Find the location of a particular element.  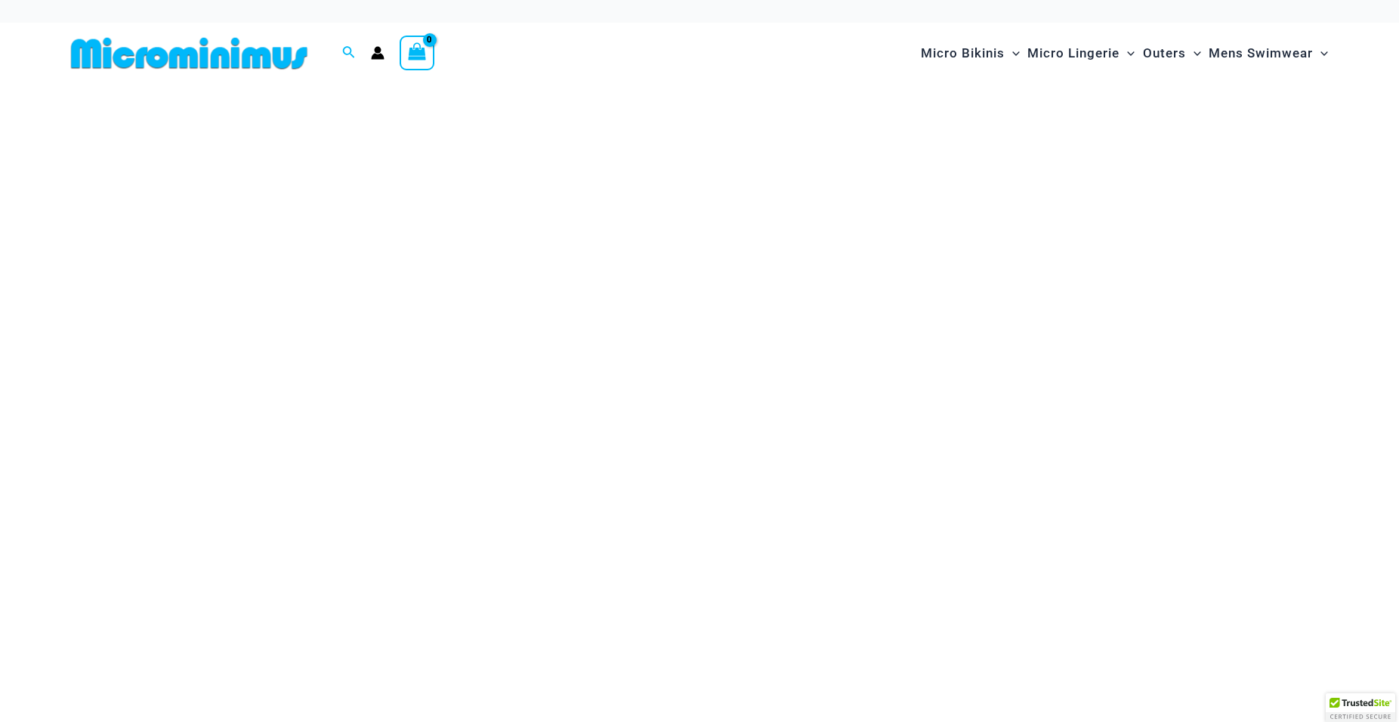

a: Mens SwimwearMenu ToggleMenu Toggle is located at coordinates (1269, 53).